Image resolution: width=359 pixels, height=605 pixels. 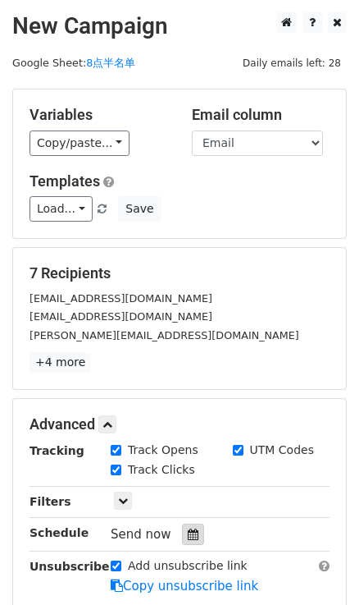 I want to click on h5: Variables, so click(x=98, y=115).